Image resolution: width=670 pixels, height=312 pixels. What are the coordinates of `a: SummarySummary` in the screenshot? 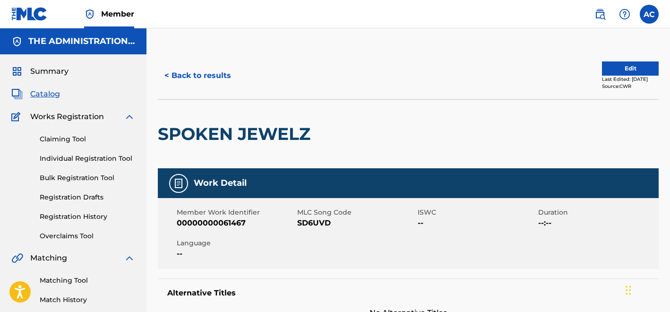 It's located at (40, 71).